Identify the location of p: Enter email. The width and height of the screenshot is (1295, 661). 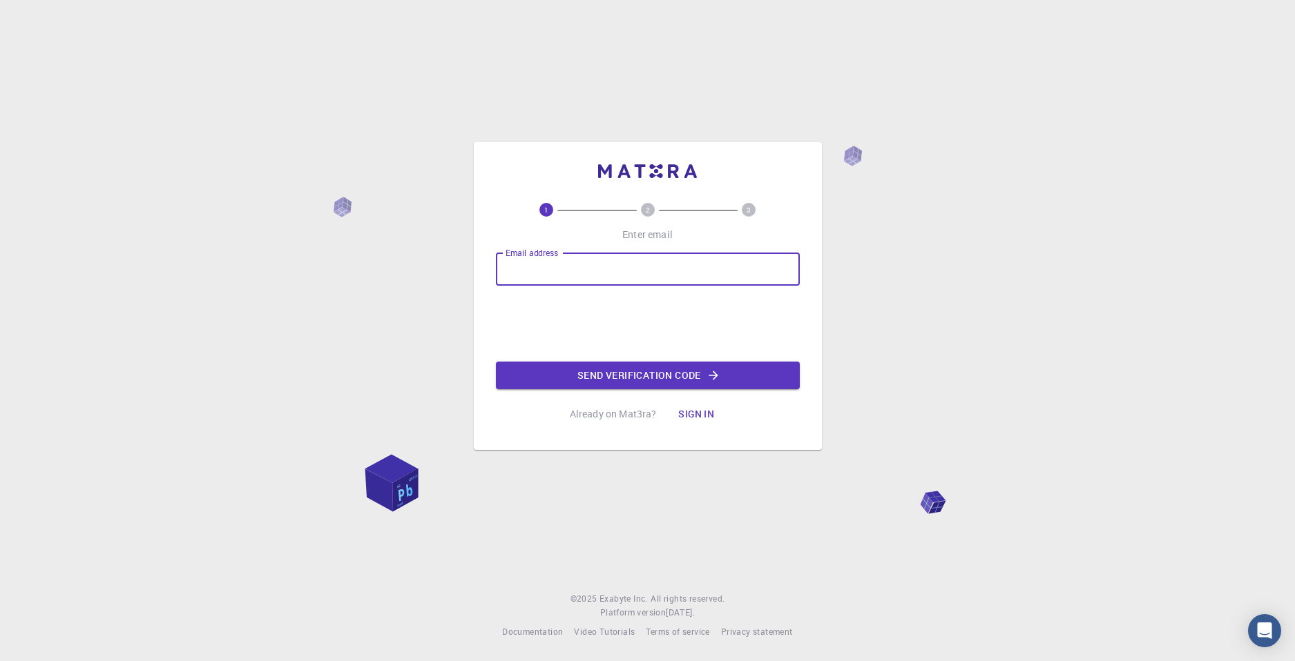
(647, 235).